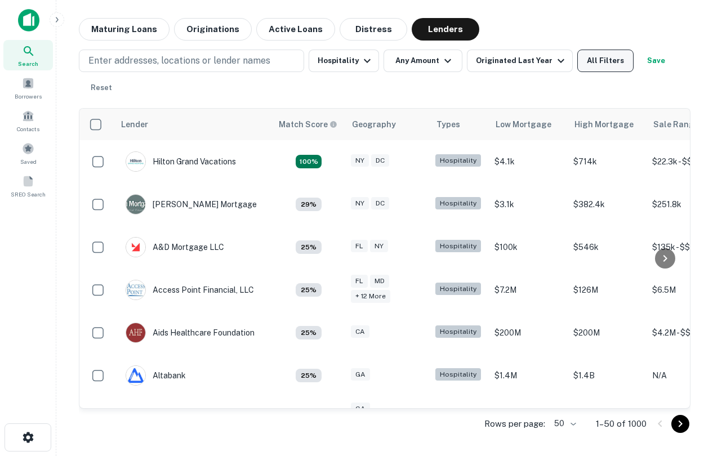  I want to click on div: Geography, so click(374, 125).